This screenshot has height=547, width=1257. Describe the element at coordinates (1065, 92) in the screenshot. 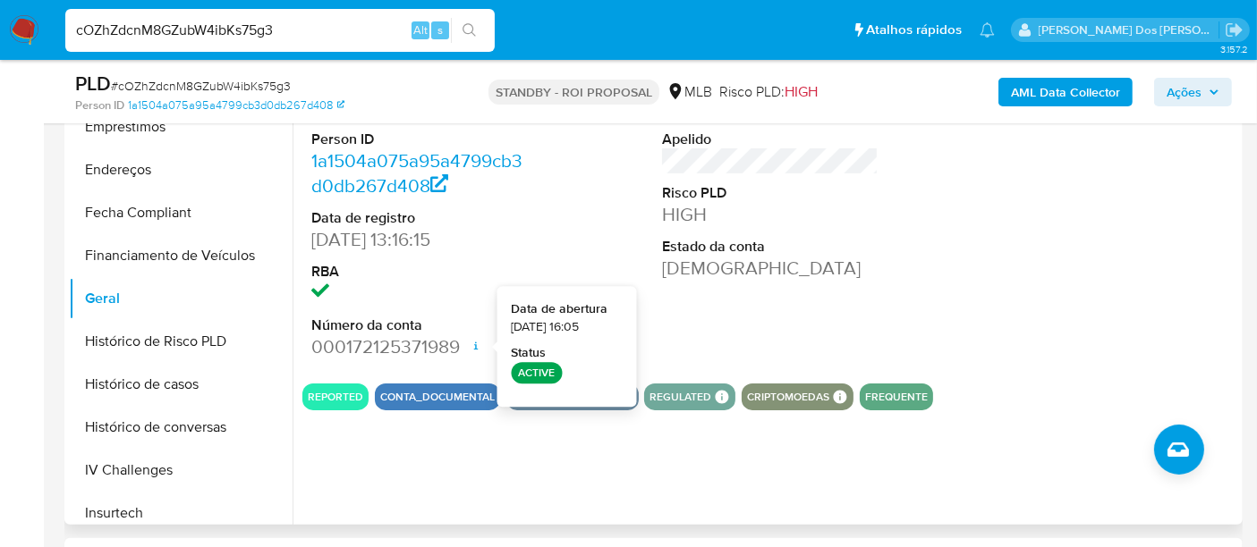

I see `b: AML Data Collector` at that location.